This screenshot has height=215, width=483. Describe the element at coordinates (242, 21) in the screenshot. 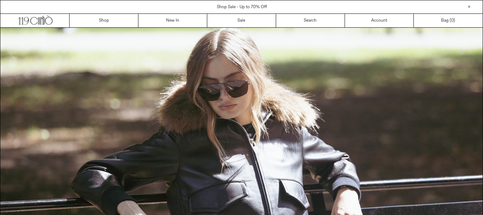

I see `a: Sale` at that location.